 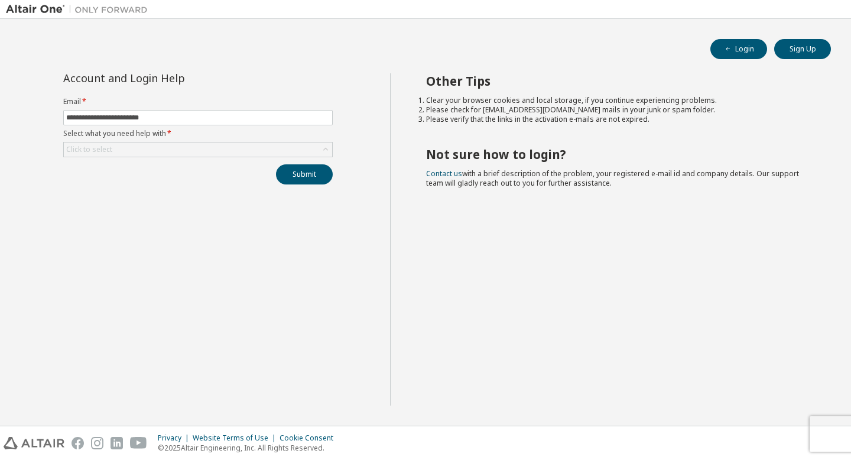 What do you see at coordinates (618, 119) in the screenshot?
I see `li: Please verify that the links in the activation e-mails are not expired.` at bounding box center [618, 119].